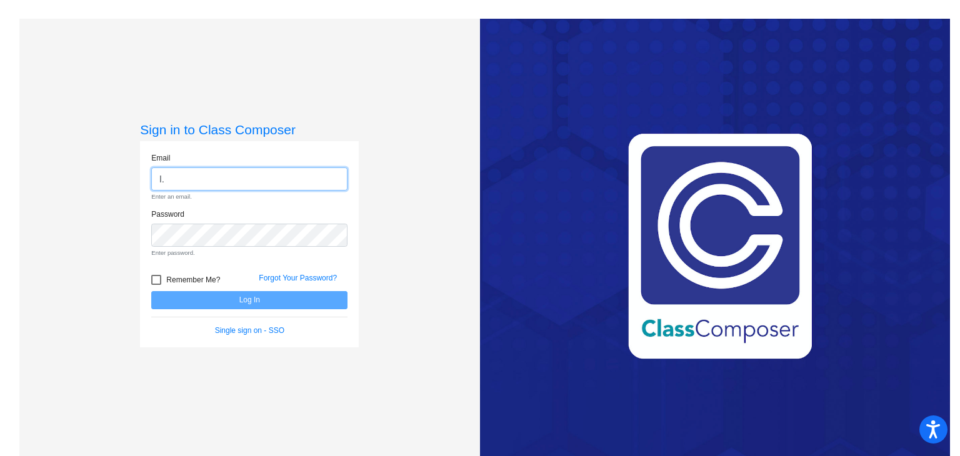 The width and height of the screenshot is (960, 456). What do you see at coordinates (193, 280) in the screenshot?
I see `span: Remember Me?` at bounding box center [193, 280].